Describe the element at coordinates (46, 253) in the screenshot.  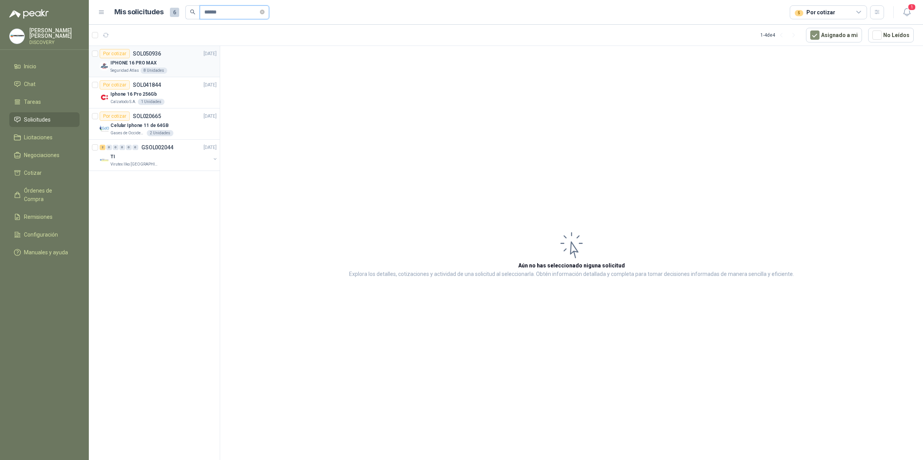
I see `span: Manuales y ayuda` at that location.